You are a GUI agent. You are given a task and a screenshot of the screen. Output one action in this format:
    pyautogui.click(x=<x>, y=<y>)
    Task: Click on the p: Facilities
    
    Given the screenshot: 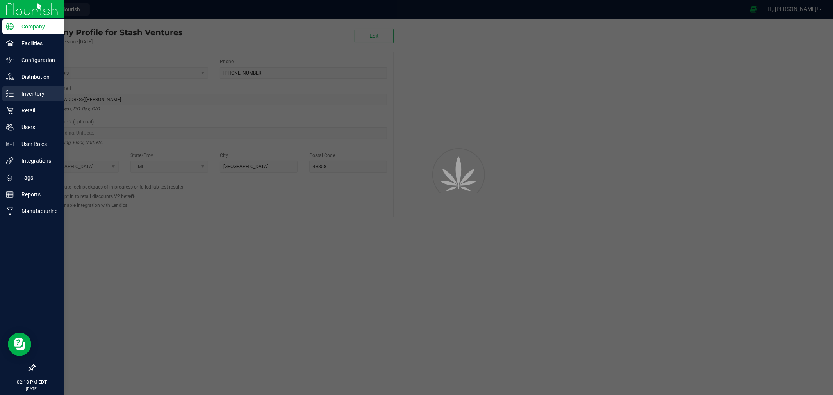 What is the action you would take?
    pyautogui.click(x=37, y=43)
    